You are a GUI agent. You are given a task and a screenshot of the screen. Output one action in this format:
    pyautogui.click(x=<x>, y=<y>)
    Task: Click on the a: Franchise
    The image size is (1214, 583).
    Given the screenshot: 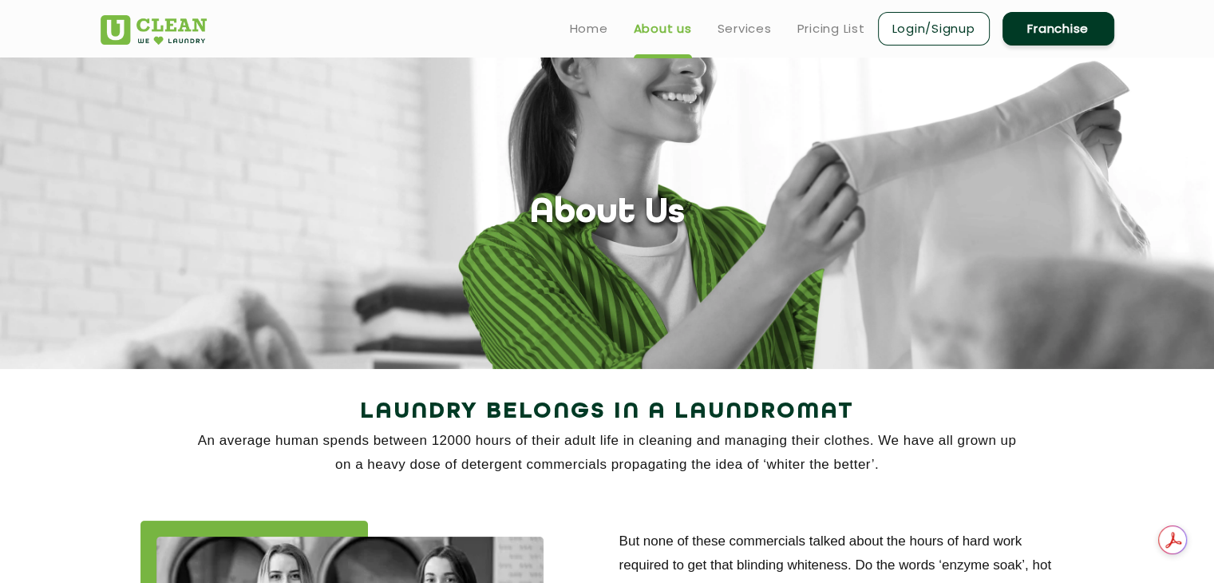 What is the action you would take?
    pyautogui.click(x=1059, y=29)
    